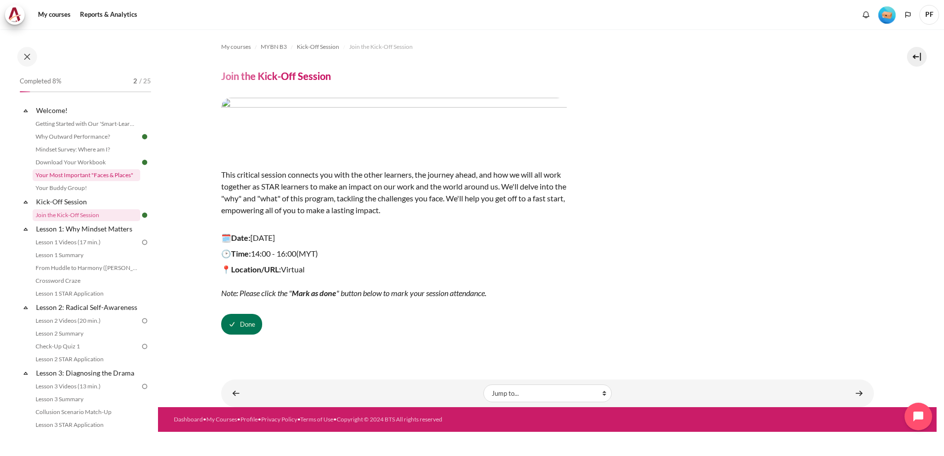  What do you see at coordinates (241, 324) in the screenshot?
I see `button: Join the Kick-Off Session is marked as done. Press to undo.` at bounding box center [241, 324].